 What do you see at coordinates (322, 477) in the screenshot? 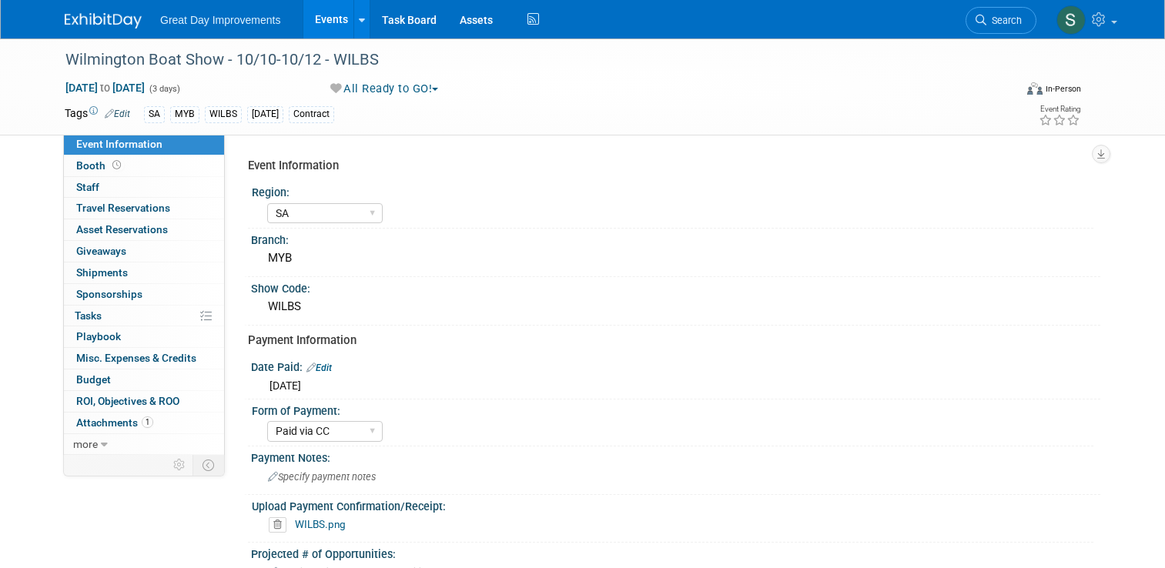
I see `span: Specify payment notes` at bounding box center [322, 477].